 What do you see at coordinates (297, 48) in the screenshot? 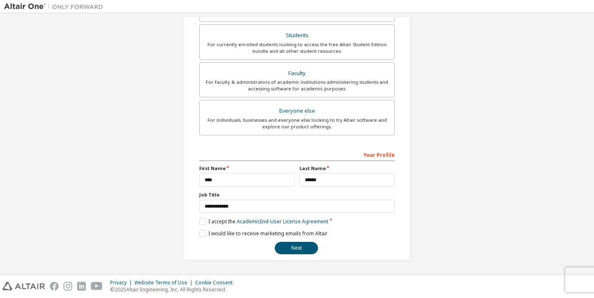
I see `div: For currently enrolled students looking to access the free Altair Student Edition bundle and all ...` at bounding box center [297, 48].